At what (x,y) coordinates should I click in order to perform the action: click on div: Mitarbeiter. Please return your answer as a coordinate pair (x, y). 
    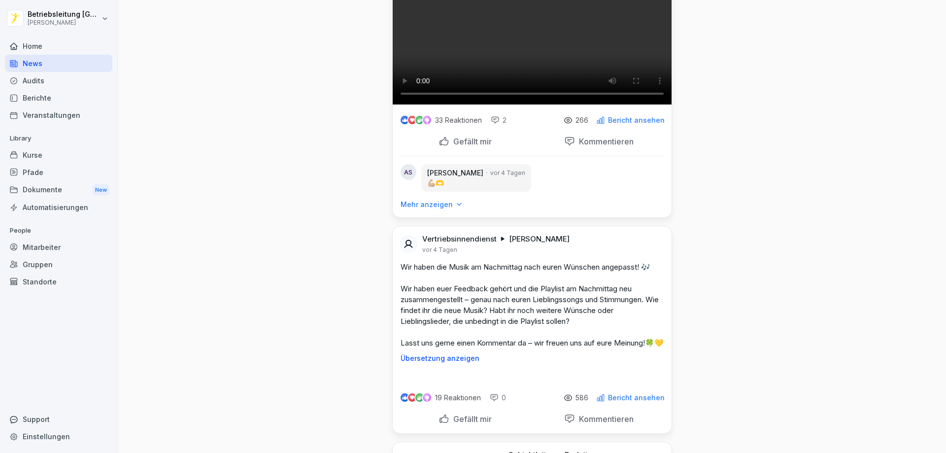
    Looking at the image, I should click on (59, 247).